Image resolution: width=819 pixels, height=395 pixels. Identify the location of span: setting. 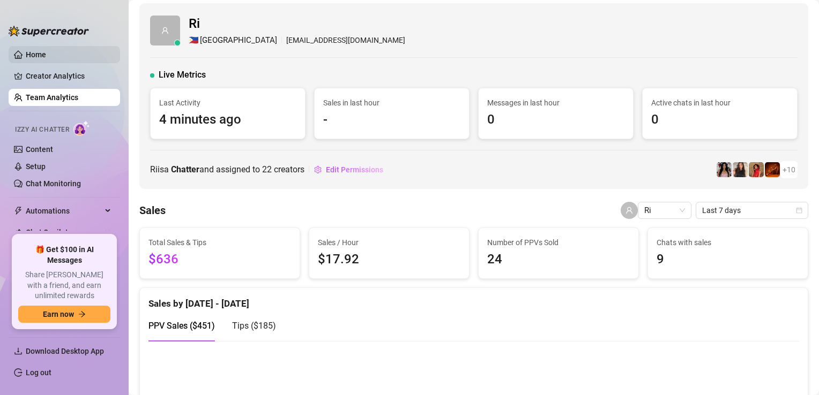
(318, 170).